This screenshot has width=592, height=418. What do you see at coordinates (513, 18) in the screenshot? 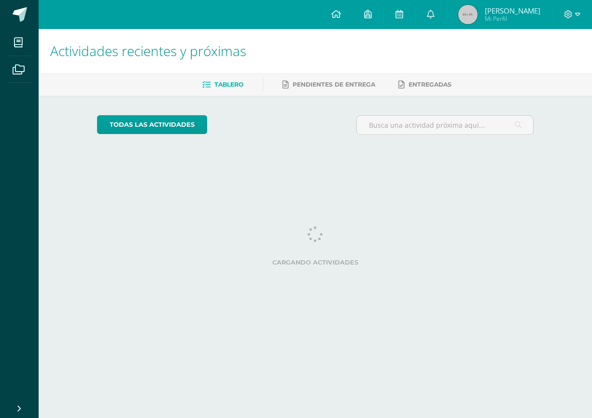
I see `span: Mi Perfil` at bounding box center [513, 18].